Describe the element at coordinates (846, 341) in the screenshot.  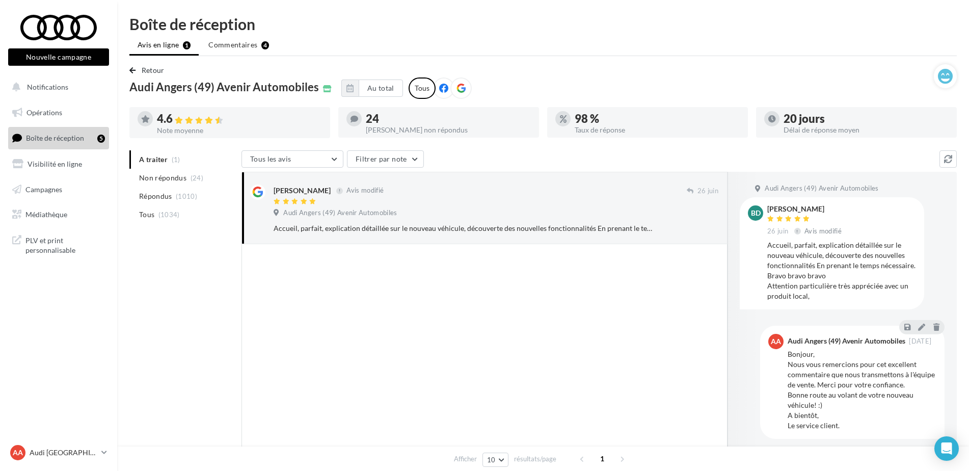
I see `div: Audi Angers (49) Avenir Automobiles` at that location.